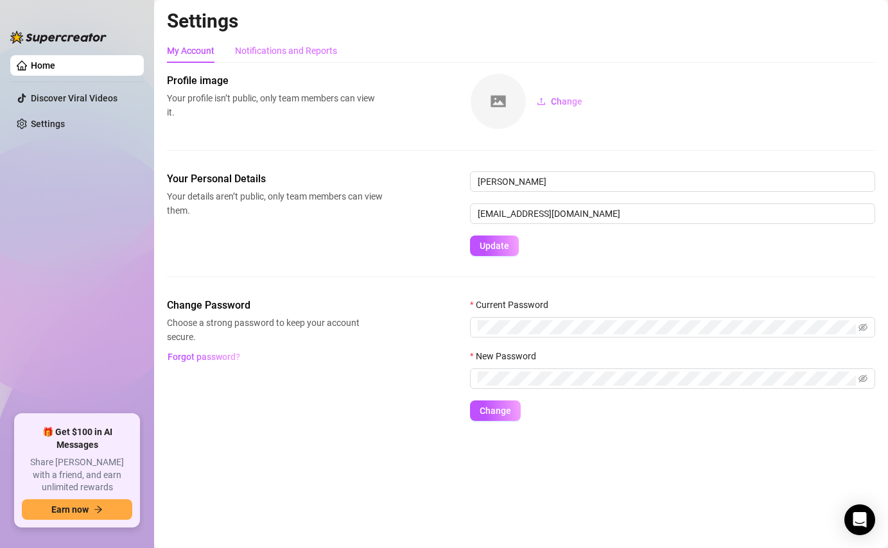 This screenshot has width=888, height=548. What do you see at coordinates (43, 66) in the screenshot?
I see `a: Home` at bounding box center [43, 66].